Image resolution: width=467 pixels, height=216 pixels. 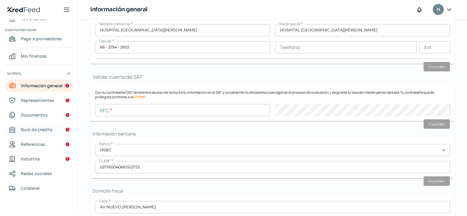 What do you see at coordinates (34, 115) in the screenshot?
I see `span: Documentos` at bounding box center [34, 115].